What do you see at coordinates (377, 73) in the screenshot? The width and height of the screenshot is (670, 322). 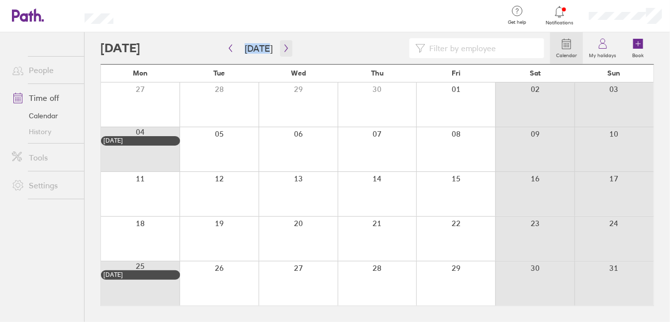 I see `span: Thu` at bounding box center [377, 73].